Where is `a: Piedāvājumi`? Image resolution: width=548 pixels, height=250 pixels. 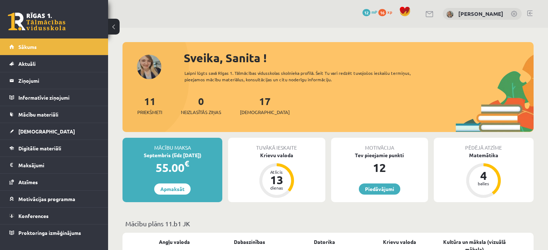
a: Piedāvājumi is located at coordinates (379, 189).